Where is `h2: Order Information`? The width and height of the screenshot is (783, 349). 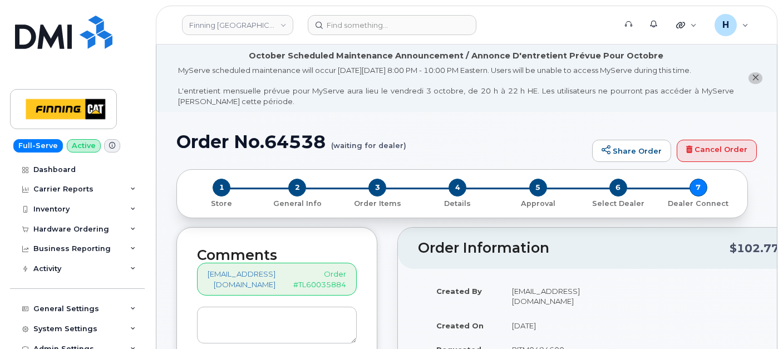 h2: Order Information is located at coordinates (574, 248).